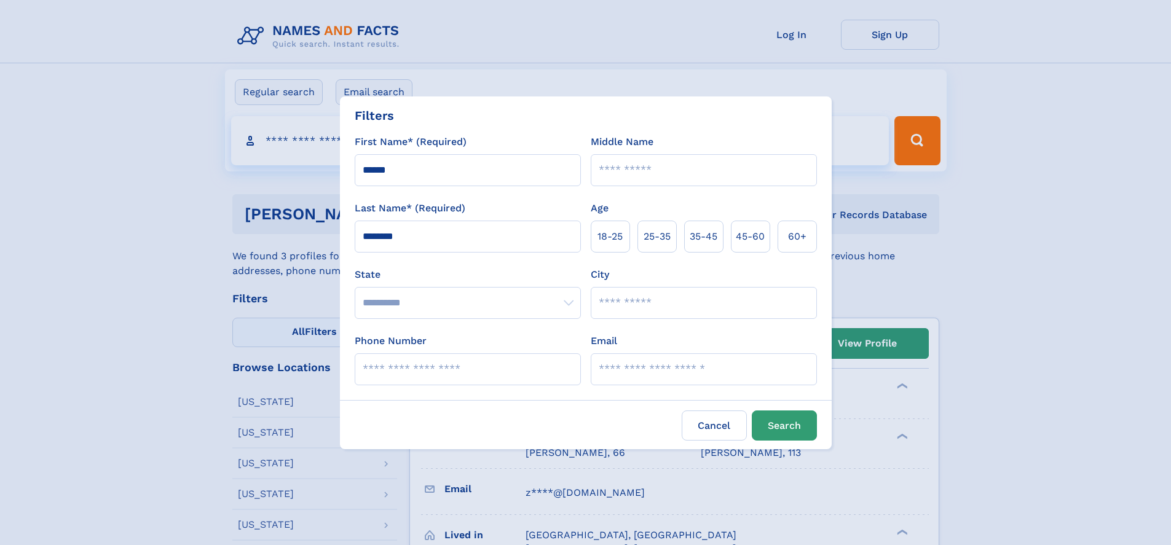 The width and height of the screenshot is (1171, 545). Describe the element at coordinates (411, 142) in the screenshot. I see `label: First Name* (Required)` at that location.